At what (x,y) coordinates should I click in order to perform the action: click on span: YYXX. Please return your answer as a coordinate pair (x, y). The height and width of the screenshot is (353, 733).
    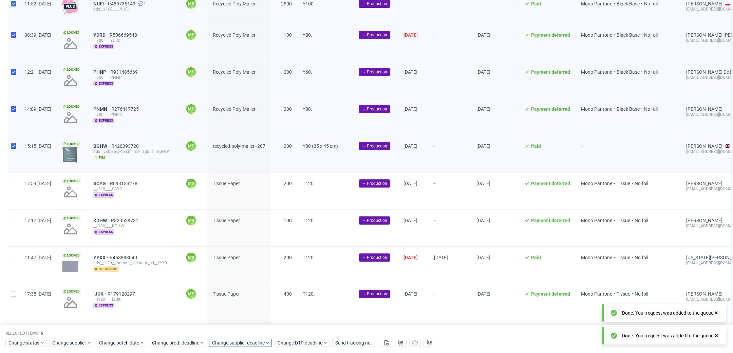
    Looking at the image, I should click on (102, 257).